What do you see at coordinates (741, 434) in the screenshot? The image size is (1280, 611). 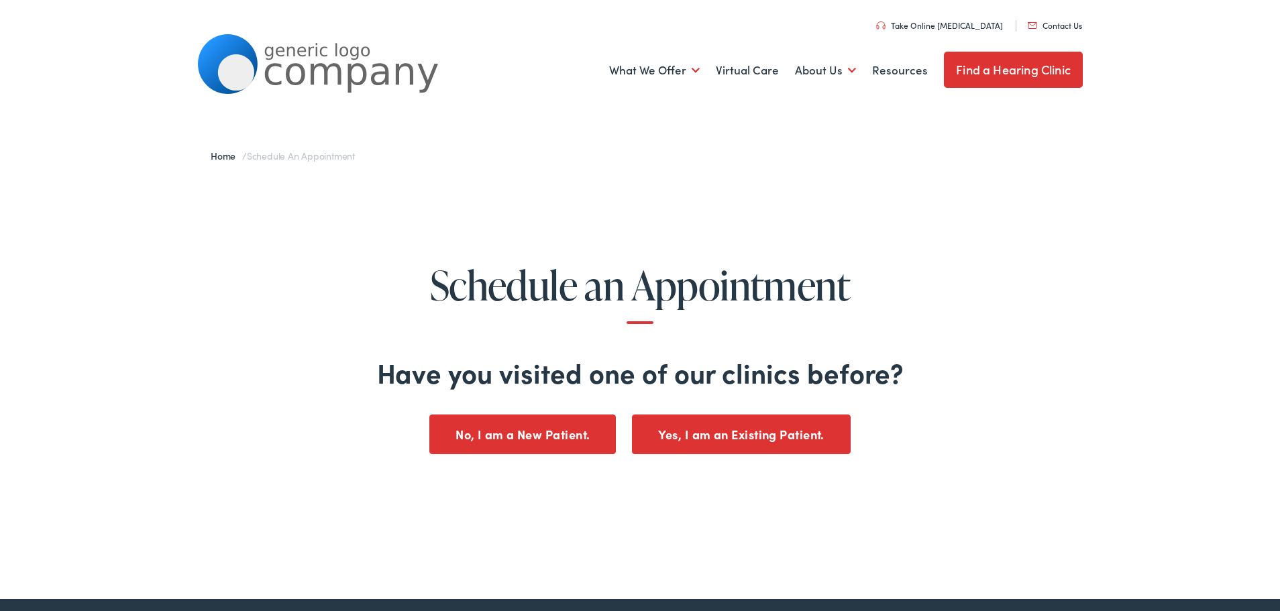 I see `button: Yes, I am an Existing Patient.` at bounding box center [741, 434].